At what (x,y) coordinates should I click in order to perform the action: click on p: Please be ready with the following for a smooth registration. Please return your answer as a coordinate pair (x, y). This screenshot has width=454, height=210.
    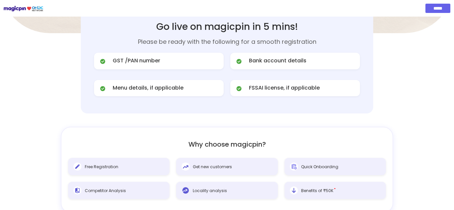
    Looking at the image, I should click on (227, 42).